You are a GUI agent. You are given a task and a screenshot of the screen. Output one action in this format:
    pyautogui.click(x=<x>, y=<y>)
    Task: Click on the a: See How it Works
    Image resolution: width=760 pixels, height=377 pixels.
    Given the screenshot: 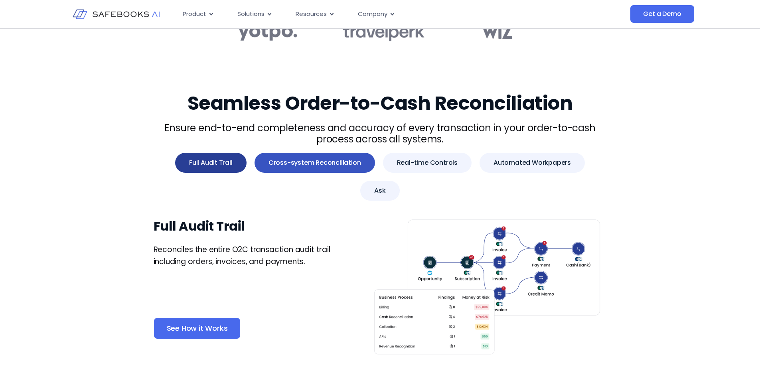 What is the action you would take?
    pyautogui.click(x=197, y=328)
    